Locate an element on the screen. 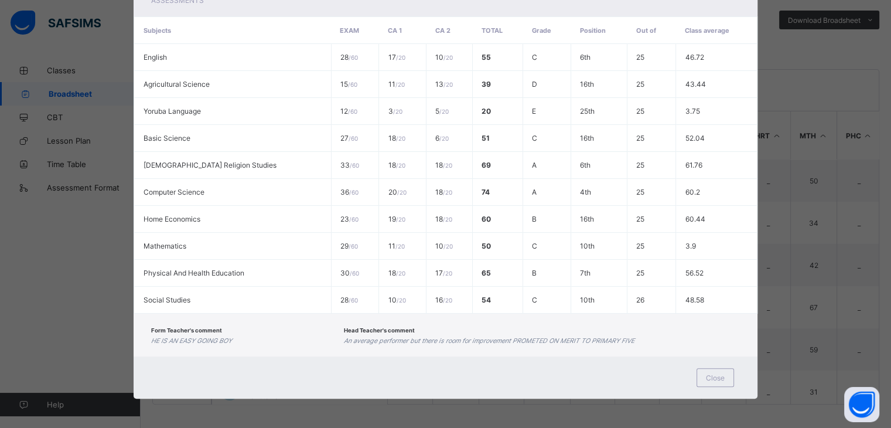 Image resolution: width=891 pixels, height=428 pixels. span: 20 is located at coordinates (486, 111).